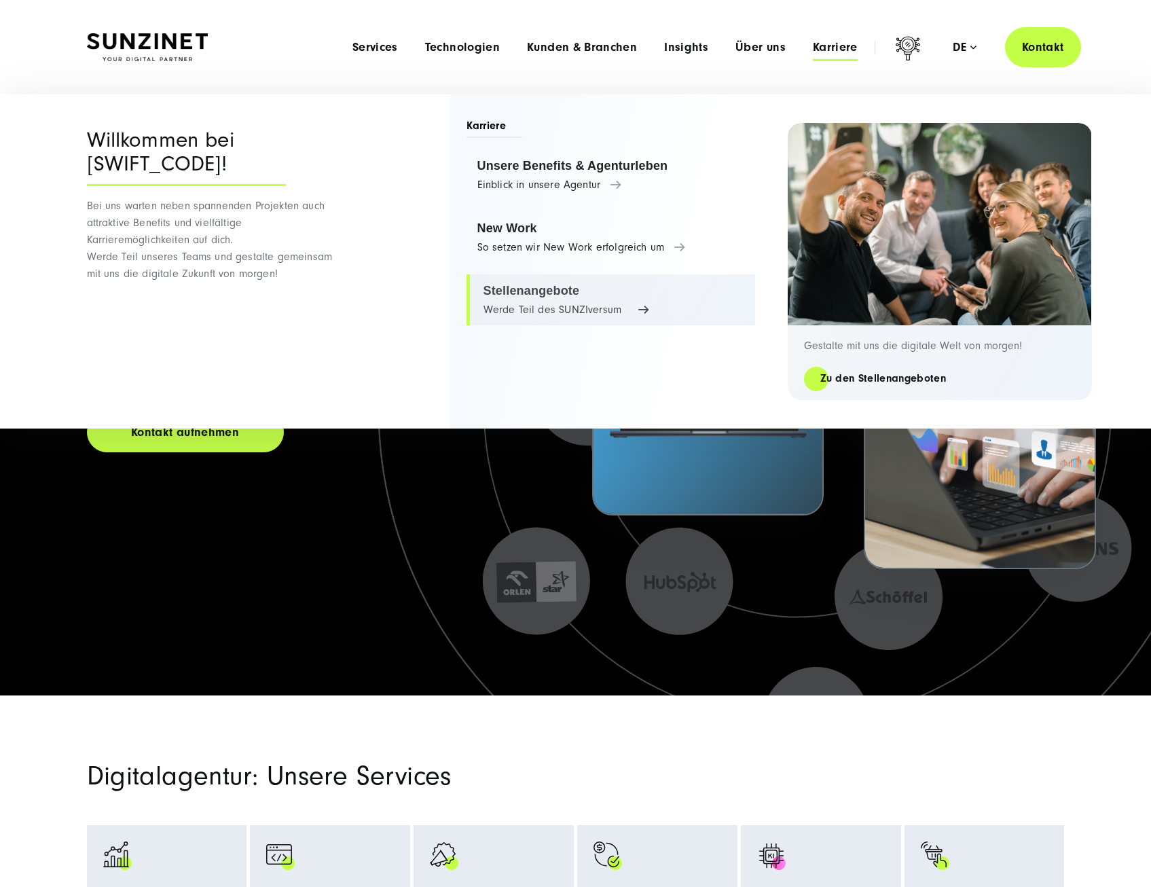 This screenshot has width=1151, height=887. What do you see at coordinates (940, 224) in the screenshot?
I see `img: Digitalagentur und Internetagentur SUNZINET: 2 Frauen 3 Männer, die ein Selfie machen bei` at bounding box center [940, 224].